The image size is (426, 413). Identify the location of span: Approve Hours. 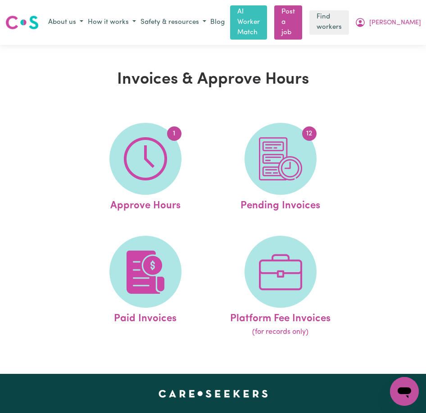
(145, 204).